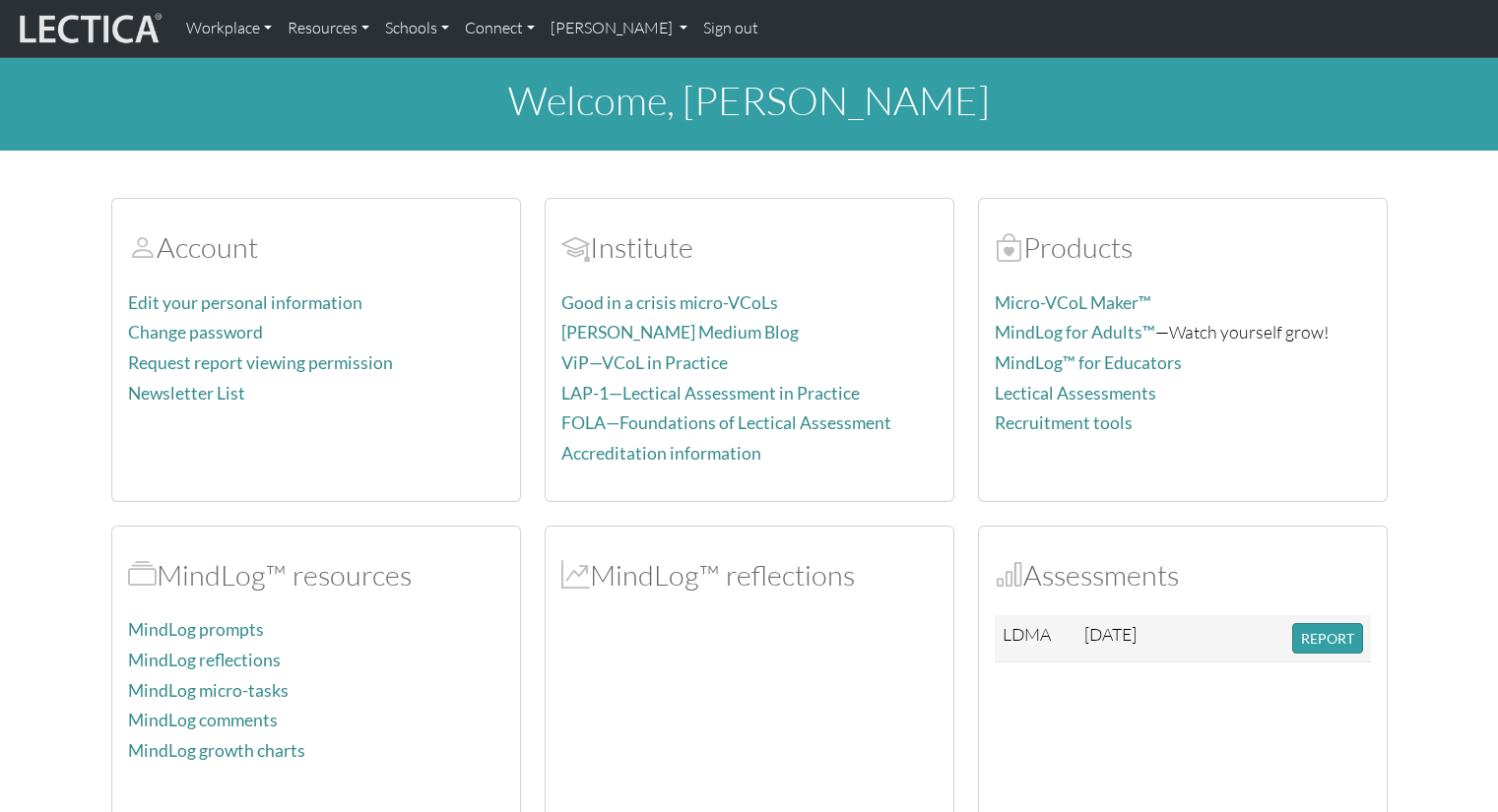 Image resolution: width=1498 pixels, height=812 pixels. I want to click on td: LDMA, so click(1036, 638).